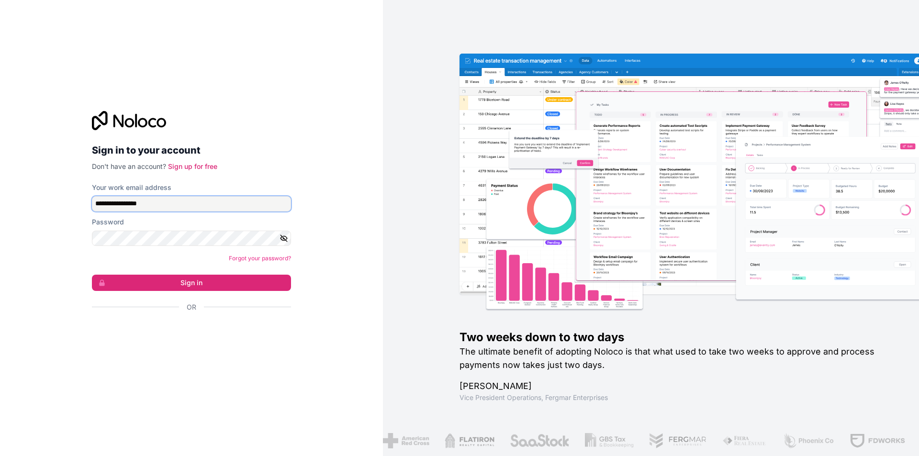 The height and width of the screenshot is (456, 919). I want to click on input: Email address, so click(191, 204).